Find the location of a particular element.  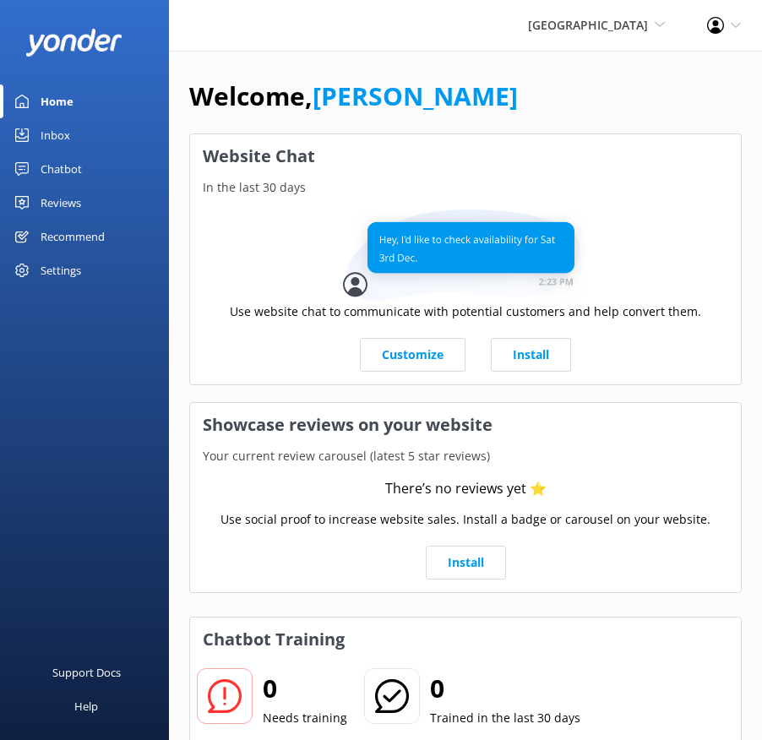

div: Reviews is located at coordinates (61, 203).